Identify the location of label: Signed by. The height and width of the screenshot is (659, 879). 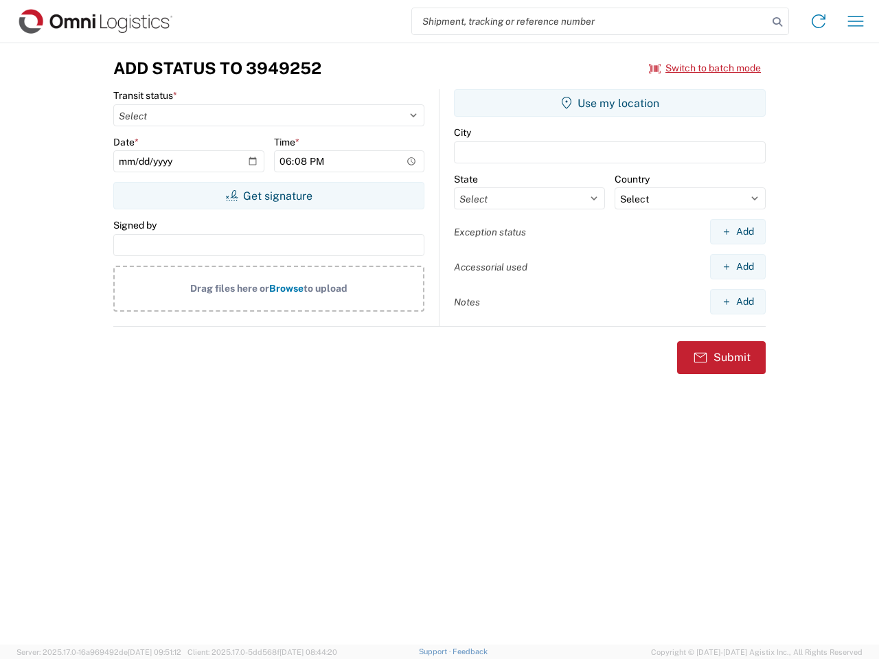
(135, 225).